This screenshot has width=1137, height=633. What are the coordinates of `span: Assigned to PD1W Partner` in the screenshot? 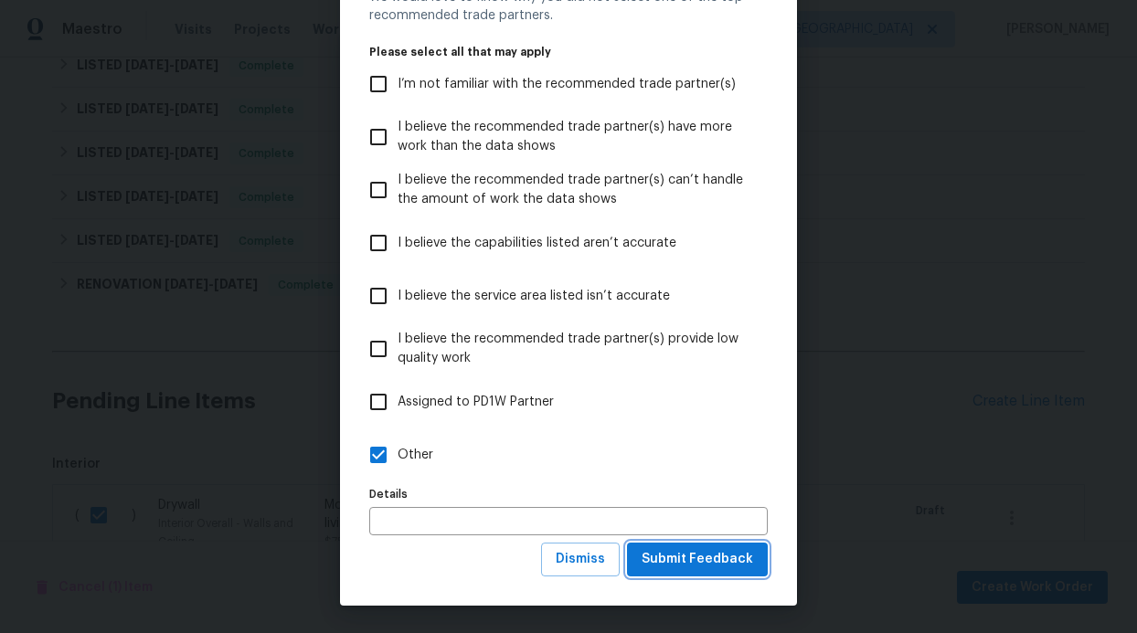 It's located at (475, 402).